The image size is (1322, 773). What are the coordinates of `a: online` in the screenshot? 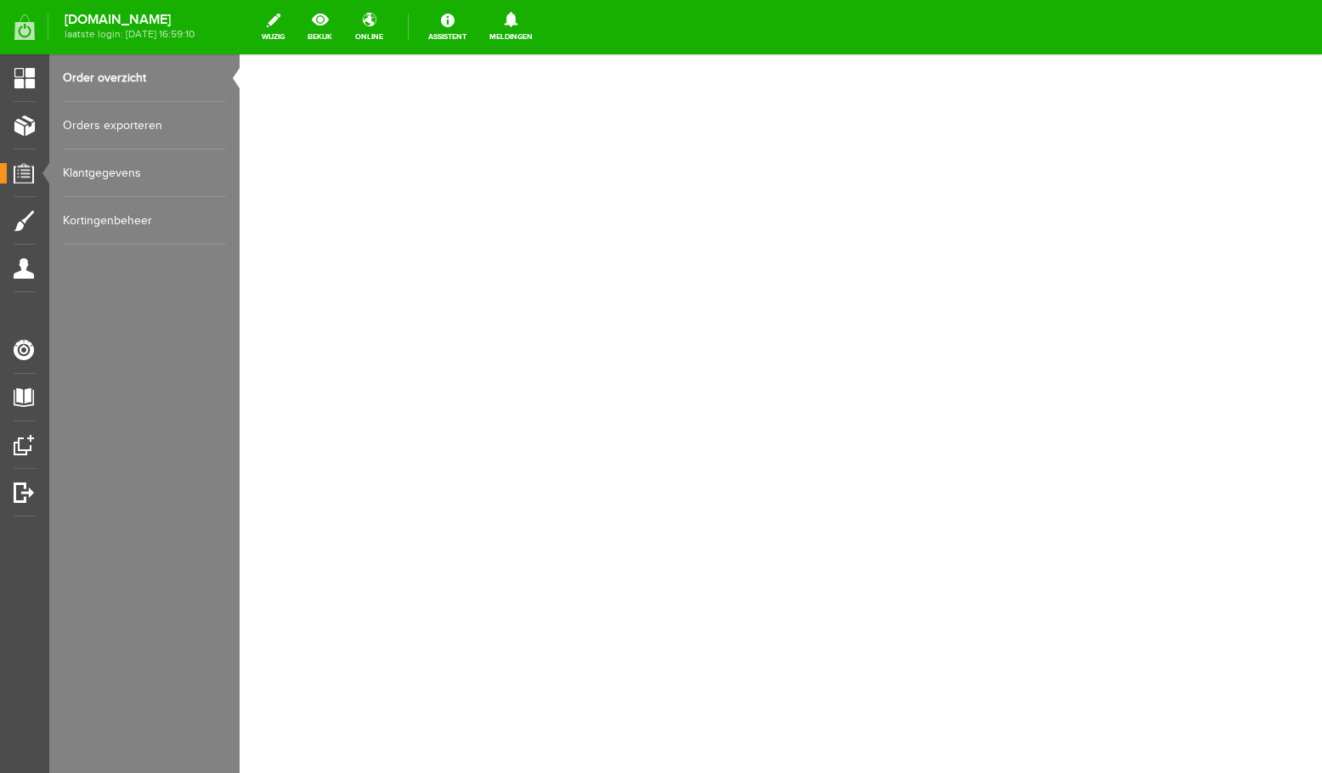 It's located at (369, 27).